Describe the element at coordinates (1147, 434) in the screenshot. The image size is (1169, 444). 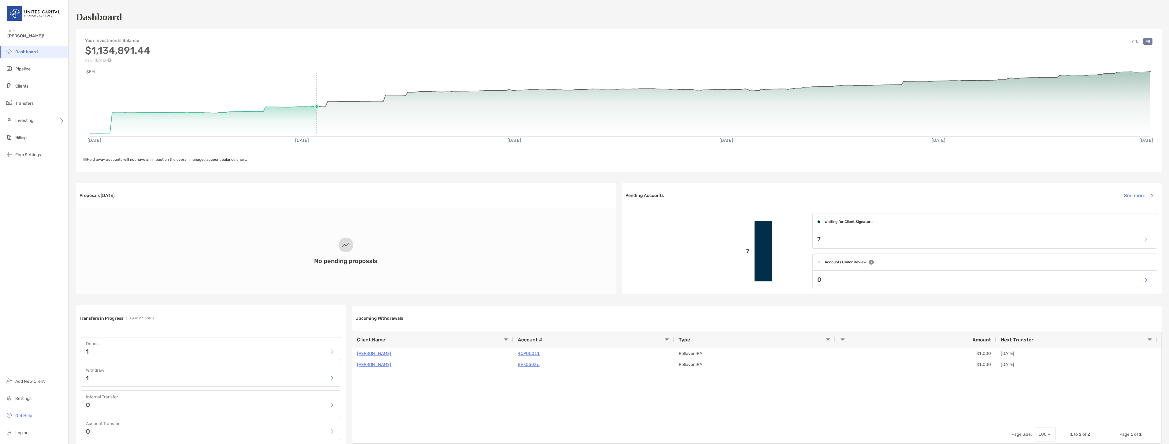
I see `div: Next Page` at that location.